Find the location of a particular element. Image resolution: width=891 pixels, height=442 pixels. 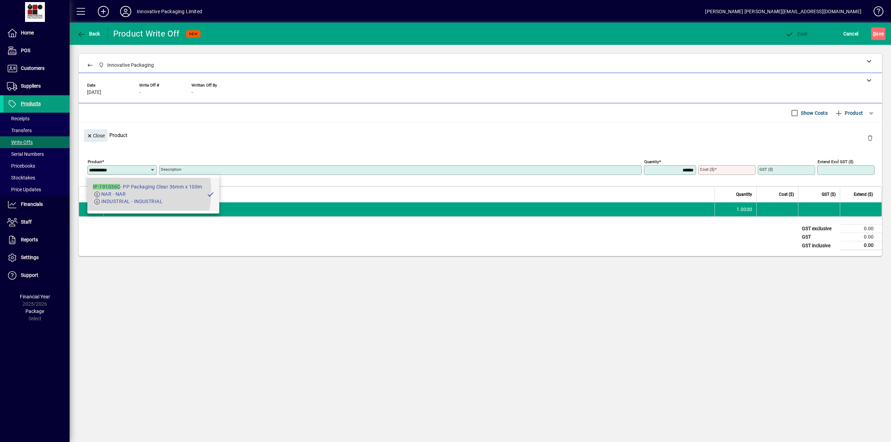

span: Write Offs is located at coordinates (20, 142).